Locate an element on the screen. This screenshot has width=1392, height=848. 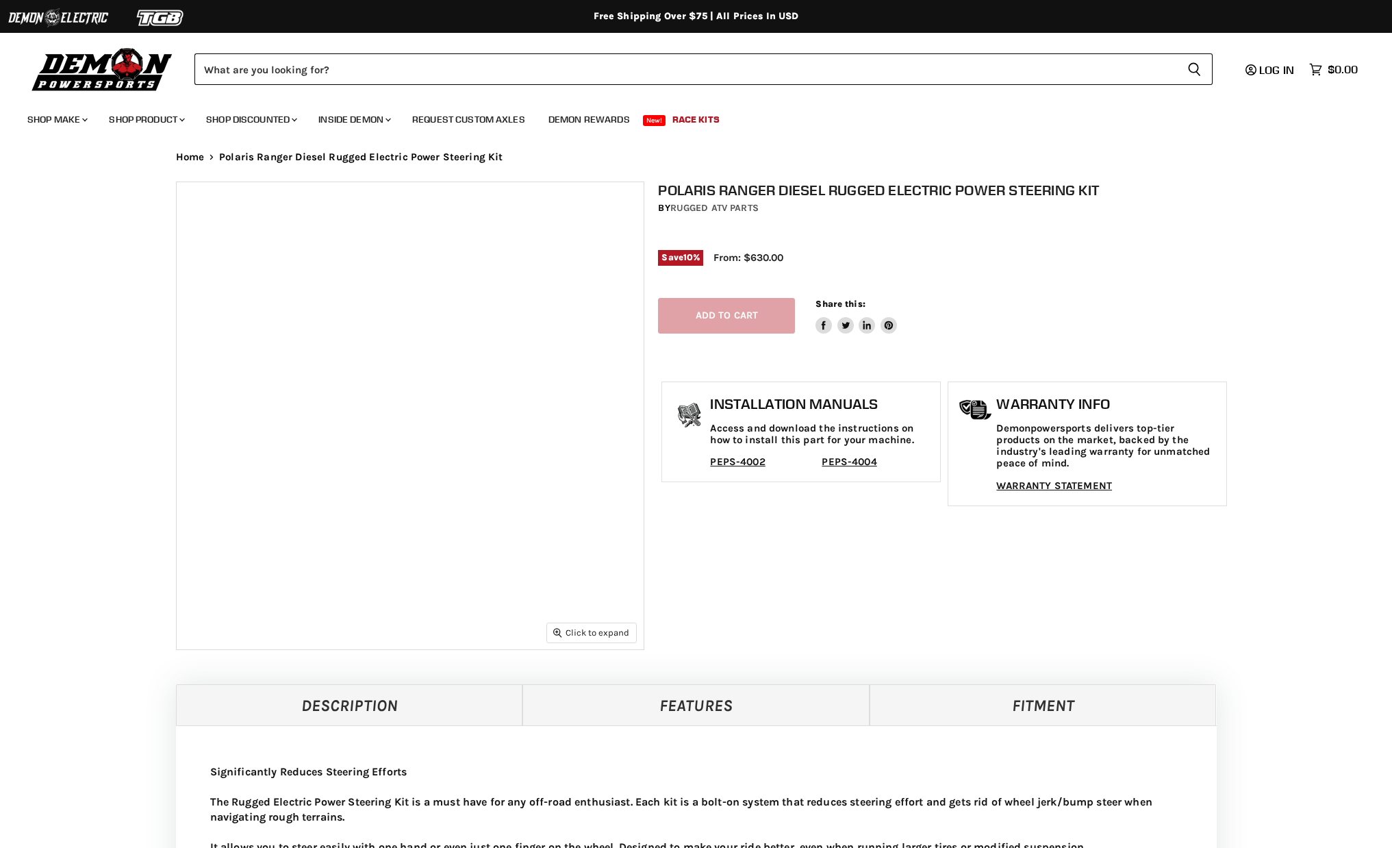
a: Fitment is located at coordinates (1043, 705).